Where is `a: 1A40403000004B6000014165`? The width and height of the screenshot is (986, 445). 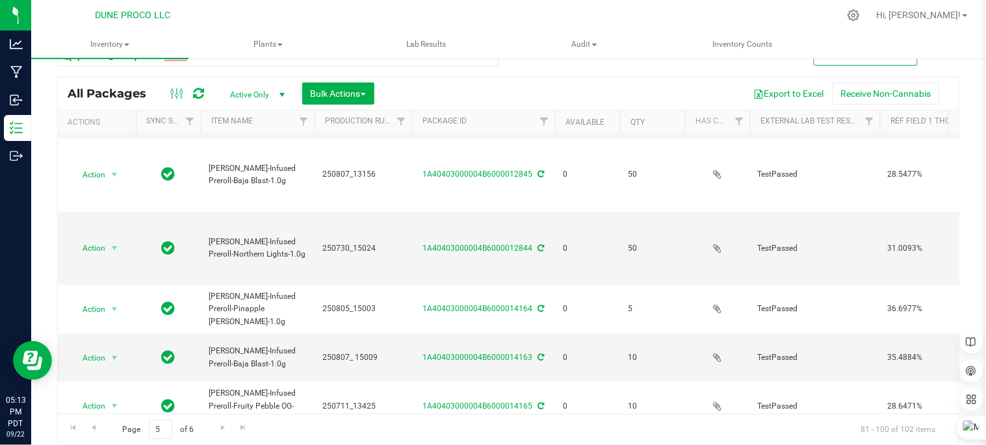
a: 1A40403000004B6000014165 is located at coordinates (478, 406).